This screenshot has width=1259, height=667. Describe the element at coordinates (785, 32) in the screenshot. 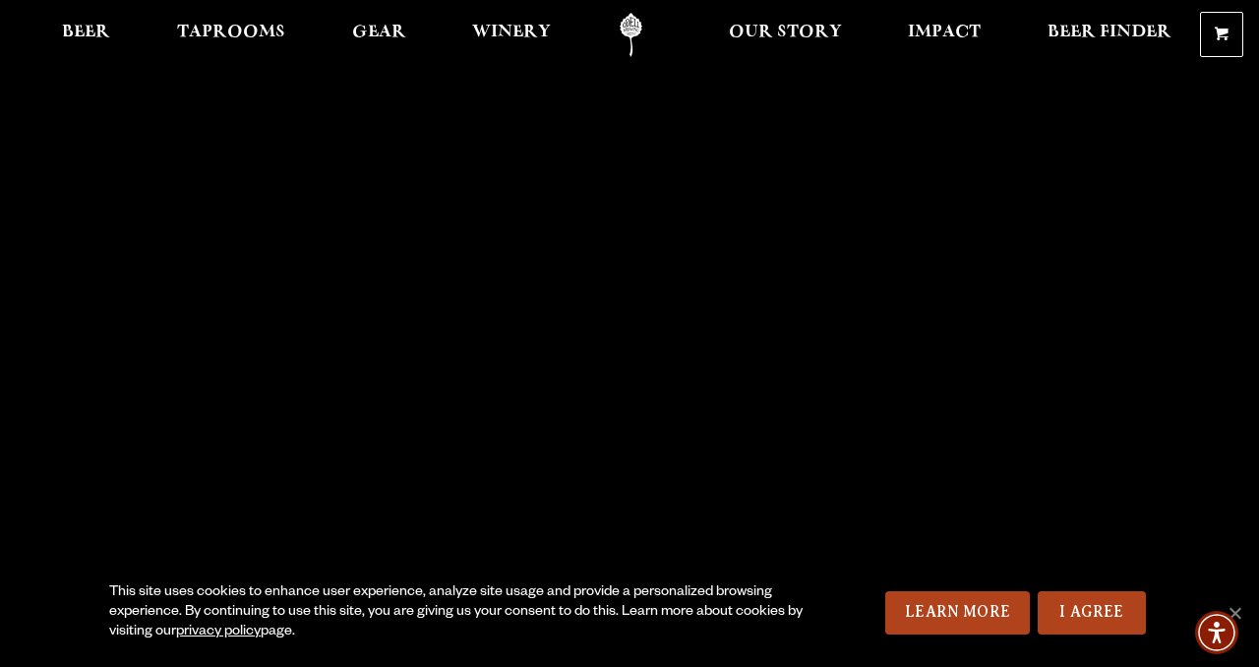

I see `span: Our Story` at that location.